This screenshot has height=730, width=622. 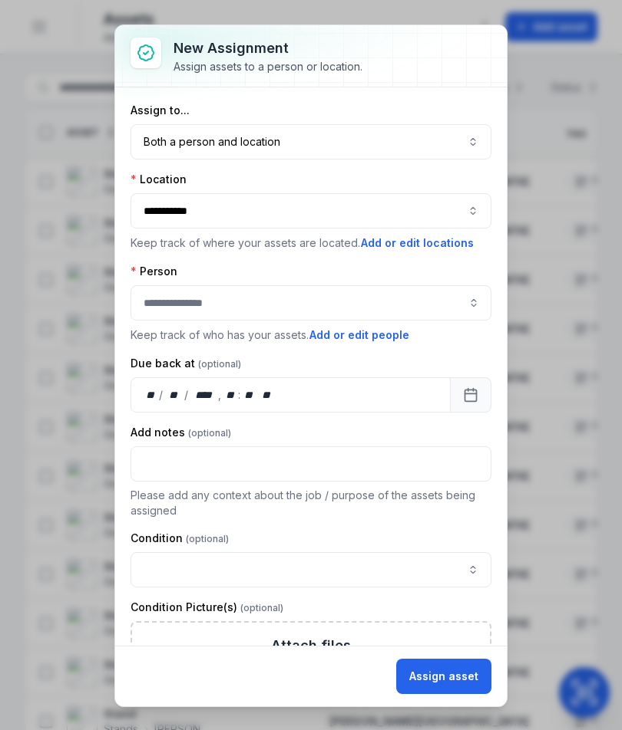 What do you see at coordinates (311, 303) in the screenshot?
I see `input: assignment-add:person-label` at bounding box center [311, 303].